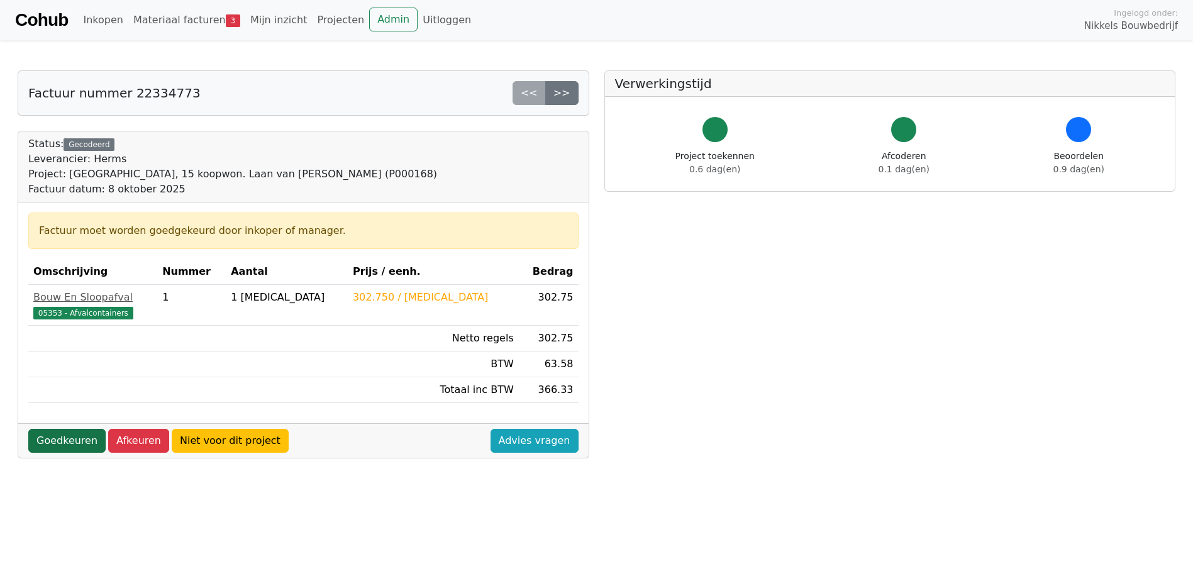 This screenshot has height=581, width=1193. I want to click on td: 366.33, so click(549, 390).